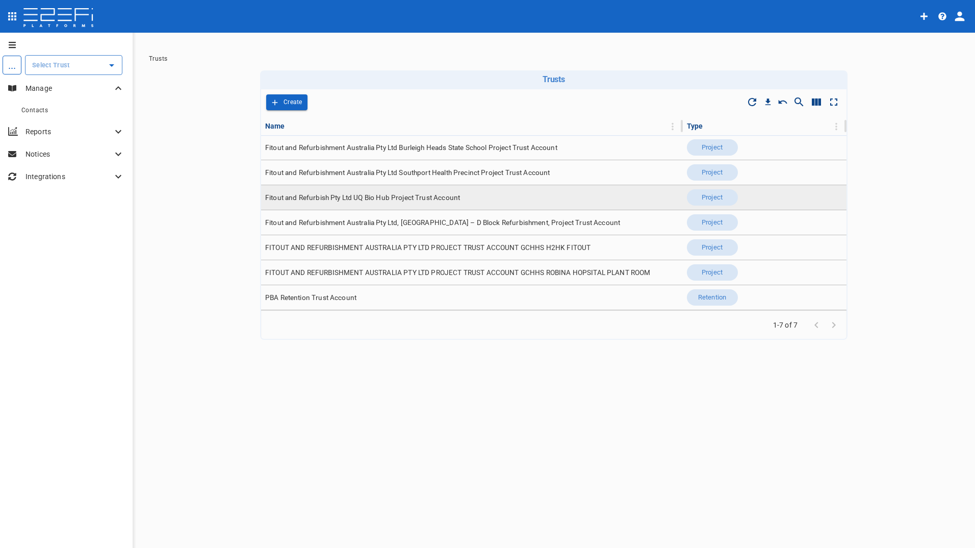 The width and height of the screenshot is (975, 548). I want to click on h6: Trusts, so click(554, 79).